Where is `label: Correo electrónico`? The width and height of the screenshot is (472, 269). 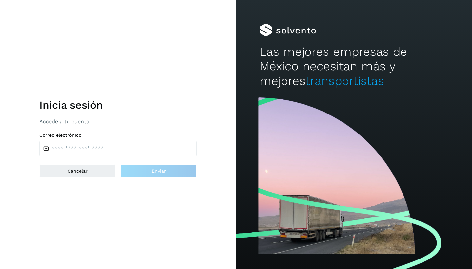
label: Correo electrónico is located at coordinates (118, 135).